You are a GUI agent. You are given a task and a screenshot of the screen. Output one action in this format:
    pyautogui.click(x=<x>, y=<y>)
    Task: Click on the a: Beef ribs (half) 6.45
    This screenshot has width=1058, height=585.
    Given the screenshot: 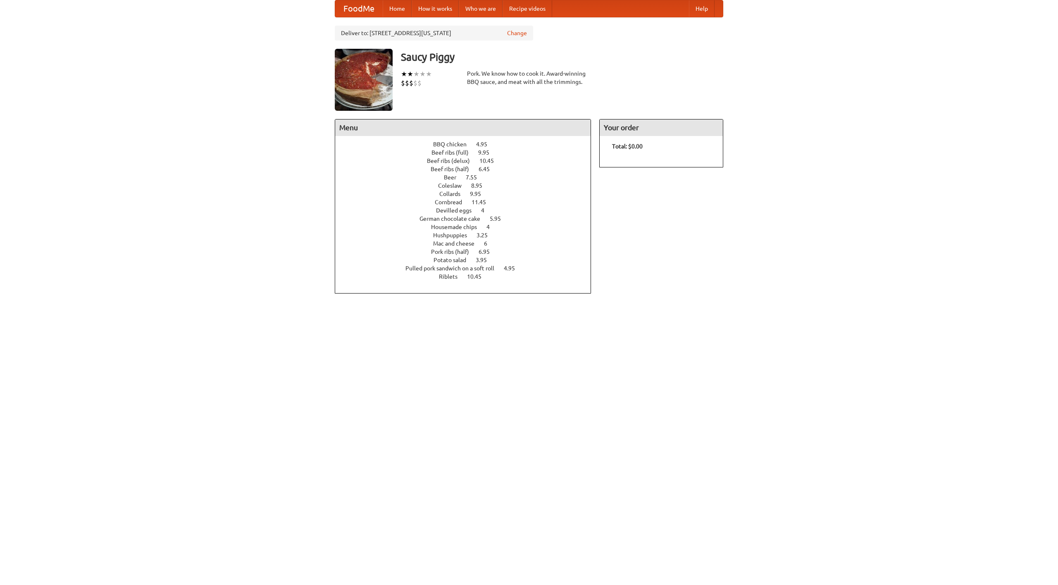 What is the action you would take?
    pyautogui.click(x=468, y=169)
    